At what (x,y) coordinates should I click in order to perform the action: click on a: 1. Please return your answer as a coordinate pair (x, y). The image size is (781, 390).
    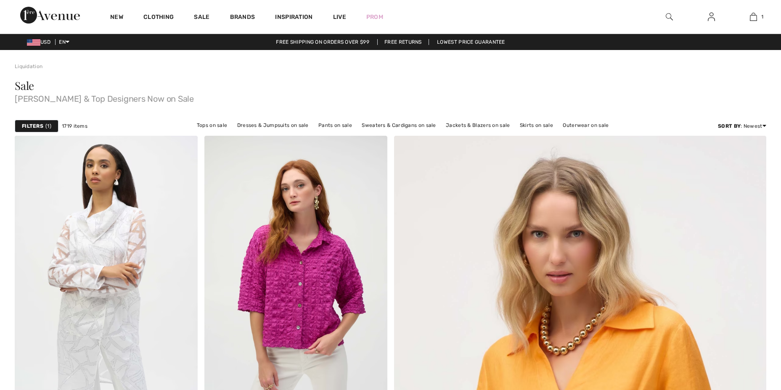
    Looking at the image, I should click on (753, 17).